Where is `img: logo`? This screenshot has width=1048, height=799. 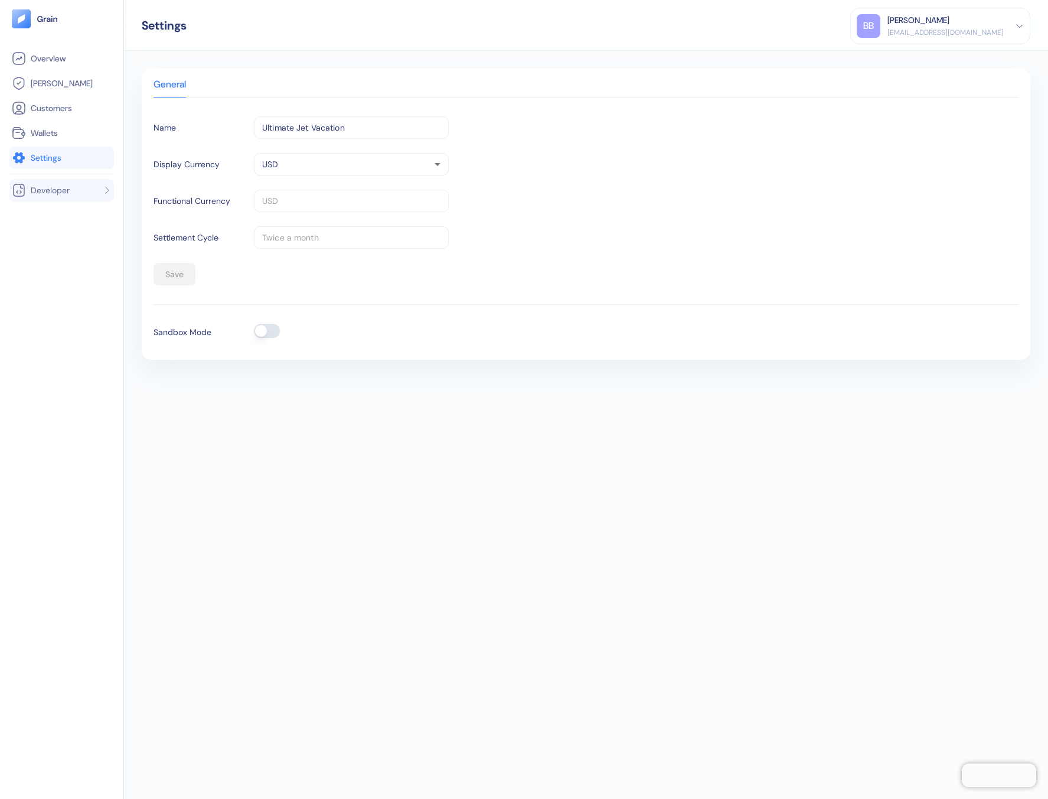
img: logo is located at coordinates (47, 19).